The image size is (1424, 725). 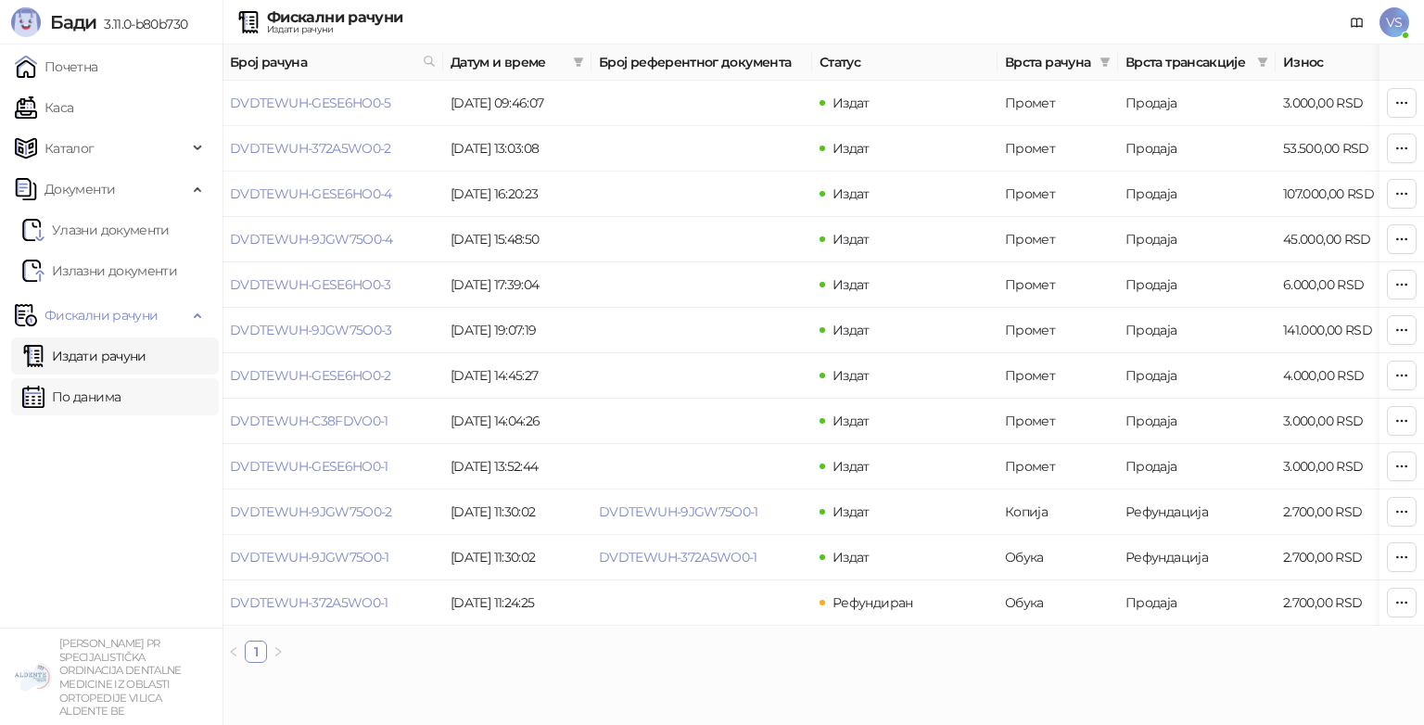 I want to click on td: 2.700,00 RSD, so click(x=1340, y=557).